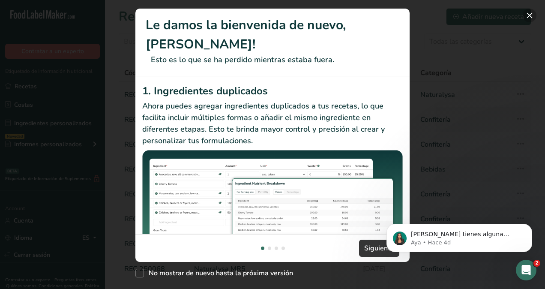 The width and height of the screenshot is (545, 289). I want to click on p: Ahora puedes agregar ingredientes duplicados a tus recetas, lo que facilita incluir múltiples for..., so click(273, 123).